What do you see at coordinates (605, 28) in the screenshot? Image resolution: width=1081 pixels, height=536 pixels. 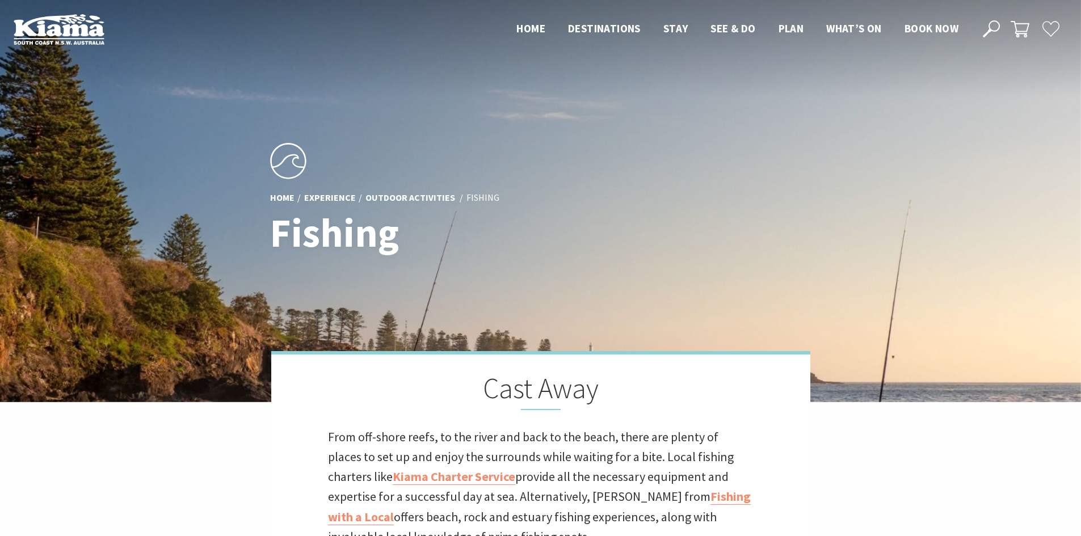 I see `span: Destinations` at bounding box center [605, 28].